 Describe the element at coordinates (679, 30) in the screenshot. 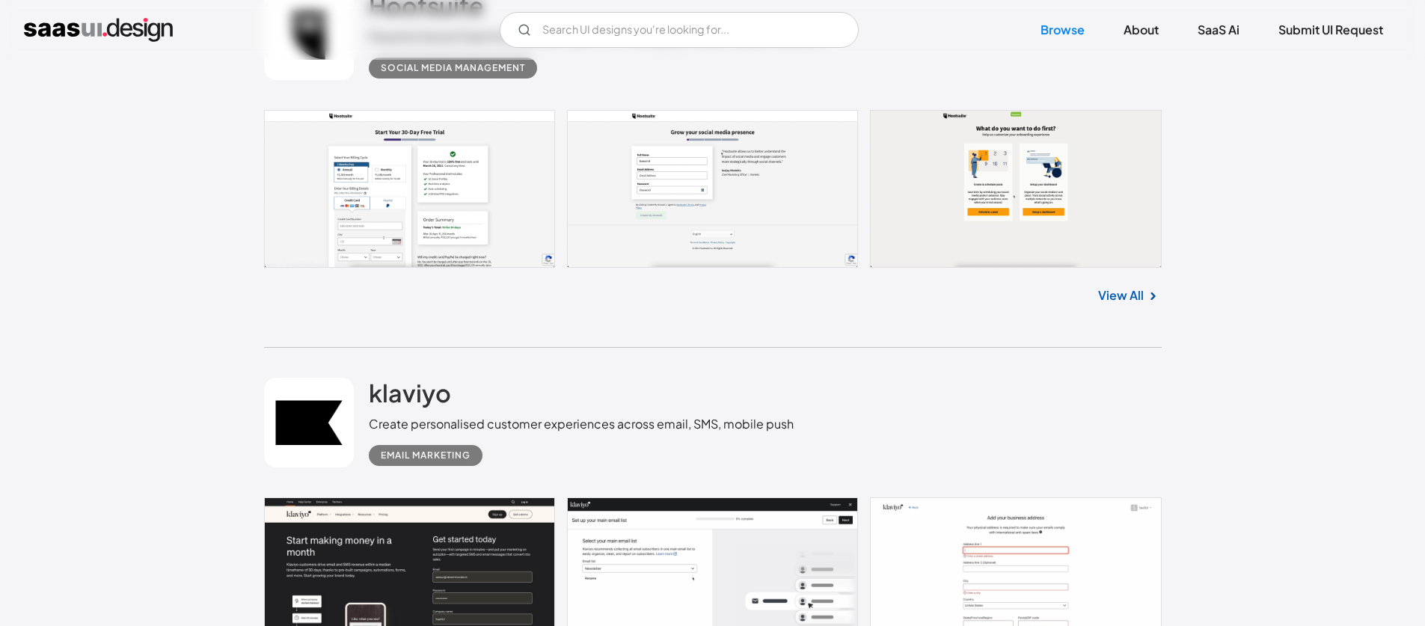

I see `input: Search UI designs you're looking for...` at that location.